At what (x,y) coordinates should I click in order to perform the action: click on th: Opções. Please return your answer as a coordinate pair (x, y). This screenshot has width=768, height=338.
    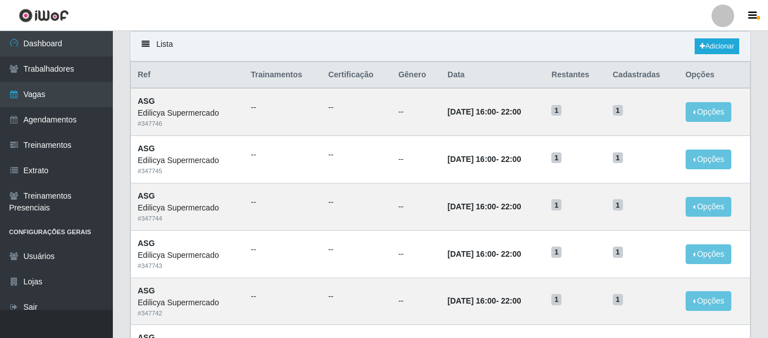
    Looking at the image, I should click on (714, 75).